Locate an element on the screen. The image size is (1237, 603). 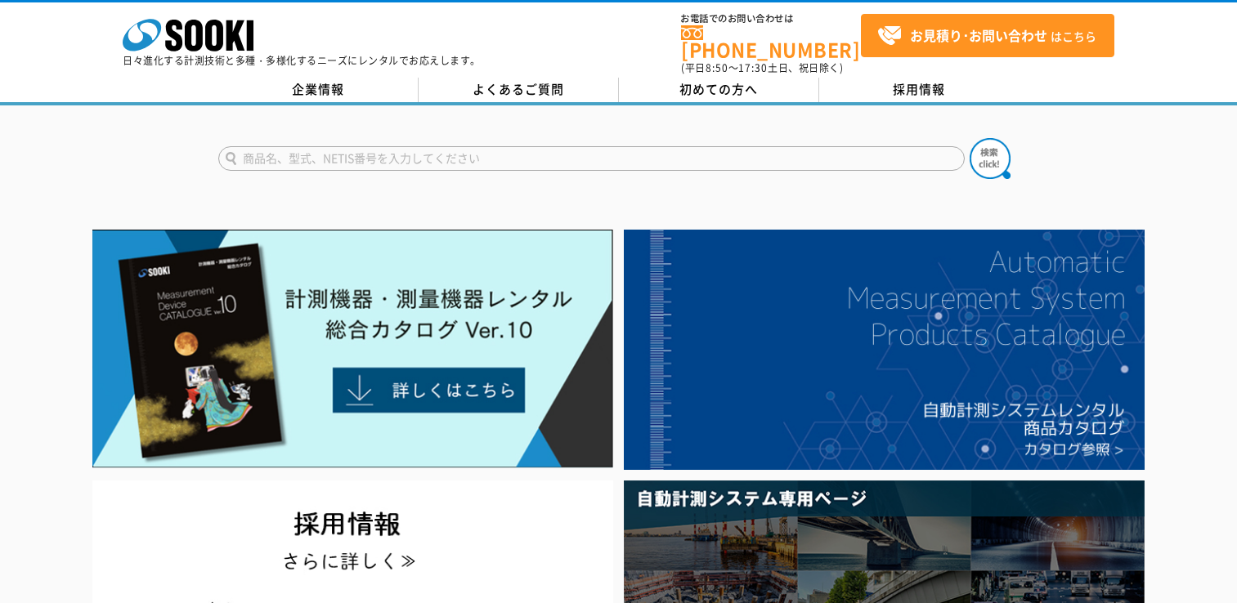
a: 採用情報 is located at coordinates (919, 90).